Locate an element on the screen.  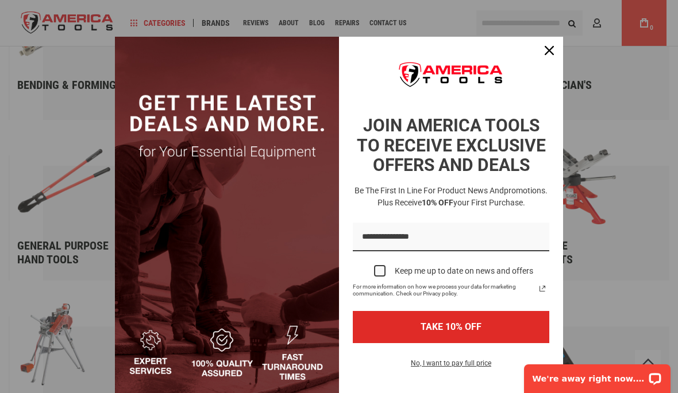
span: promotions. Plus receive your first purchase. is located at coordinates (462, 196).